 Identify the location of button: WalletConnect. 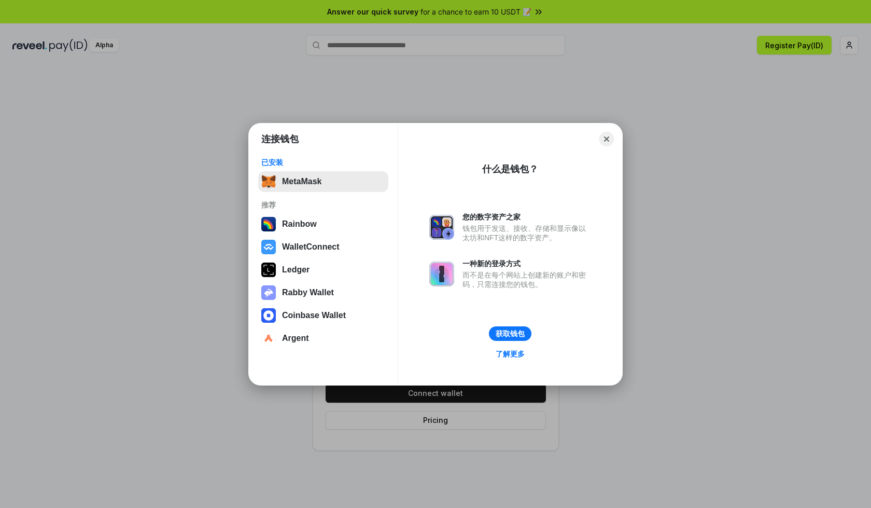
(323, 247).